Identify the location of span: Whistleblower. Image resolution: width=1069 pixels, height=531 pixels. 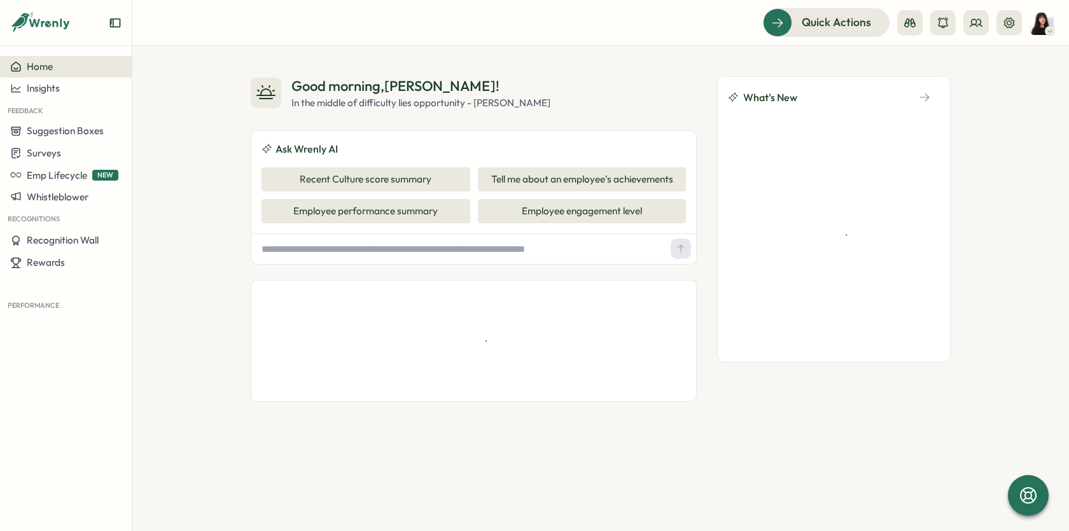
(57, 197).